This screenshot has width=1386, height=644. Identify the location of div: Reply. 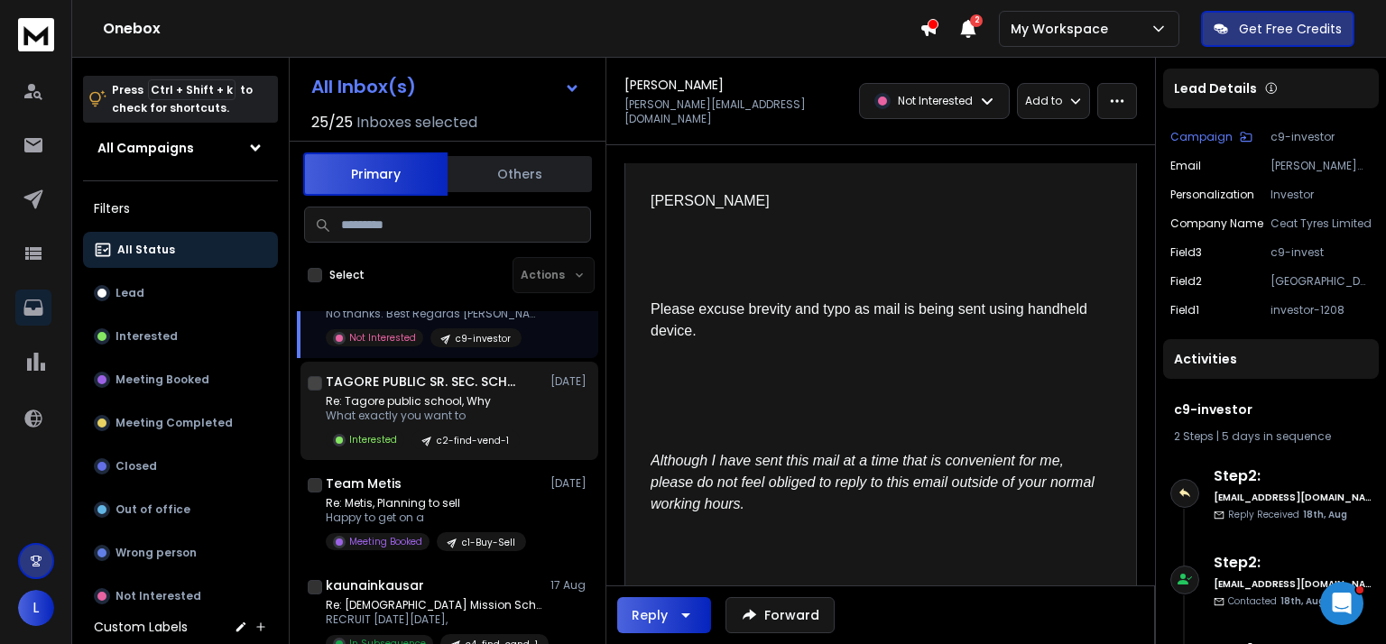
(650, 615).